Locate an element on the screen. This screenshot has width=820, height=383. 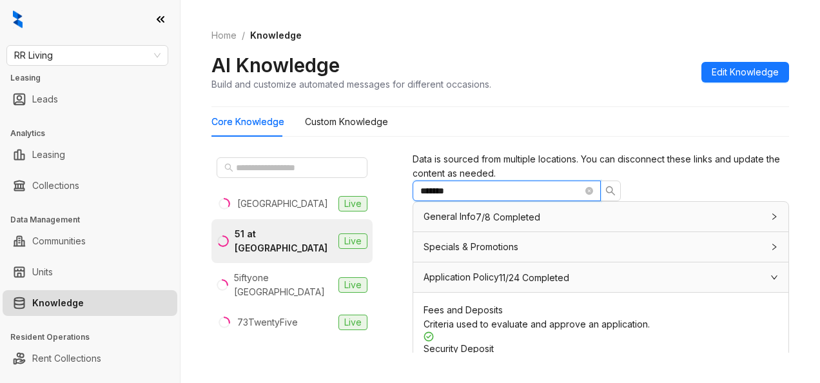
div: Application Policy11/24 Completed is located at coordinates (601, 277).